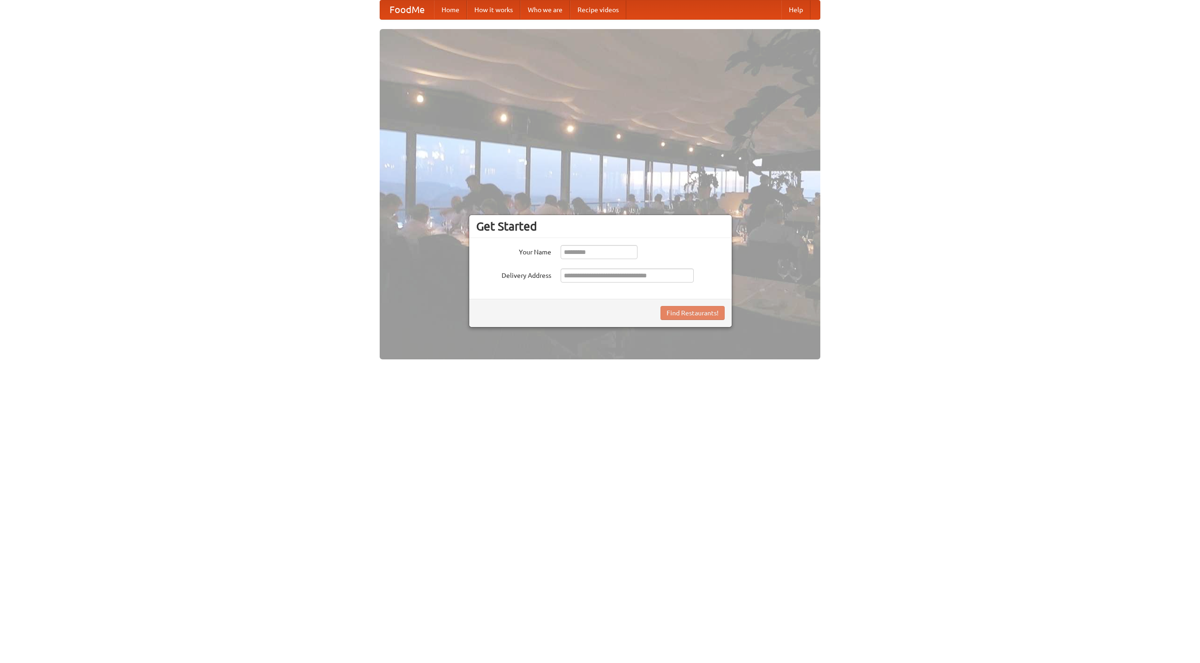 Image resolution: width=1200 pixels, height=663 pixels. Describe the element at coordinates (450, 10) in the screenshot. I see `a: Home` at that location.